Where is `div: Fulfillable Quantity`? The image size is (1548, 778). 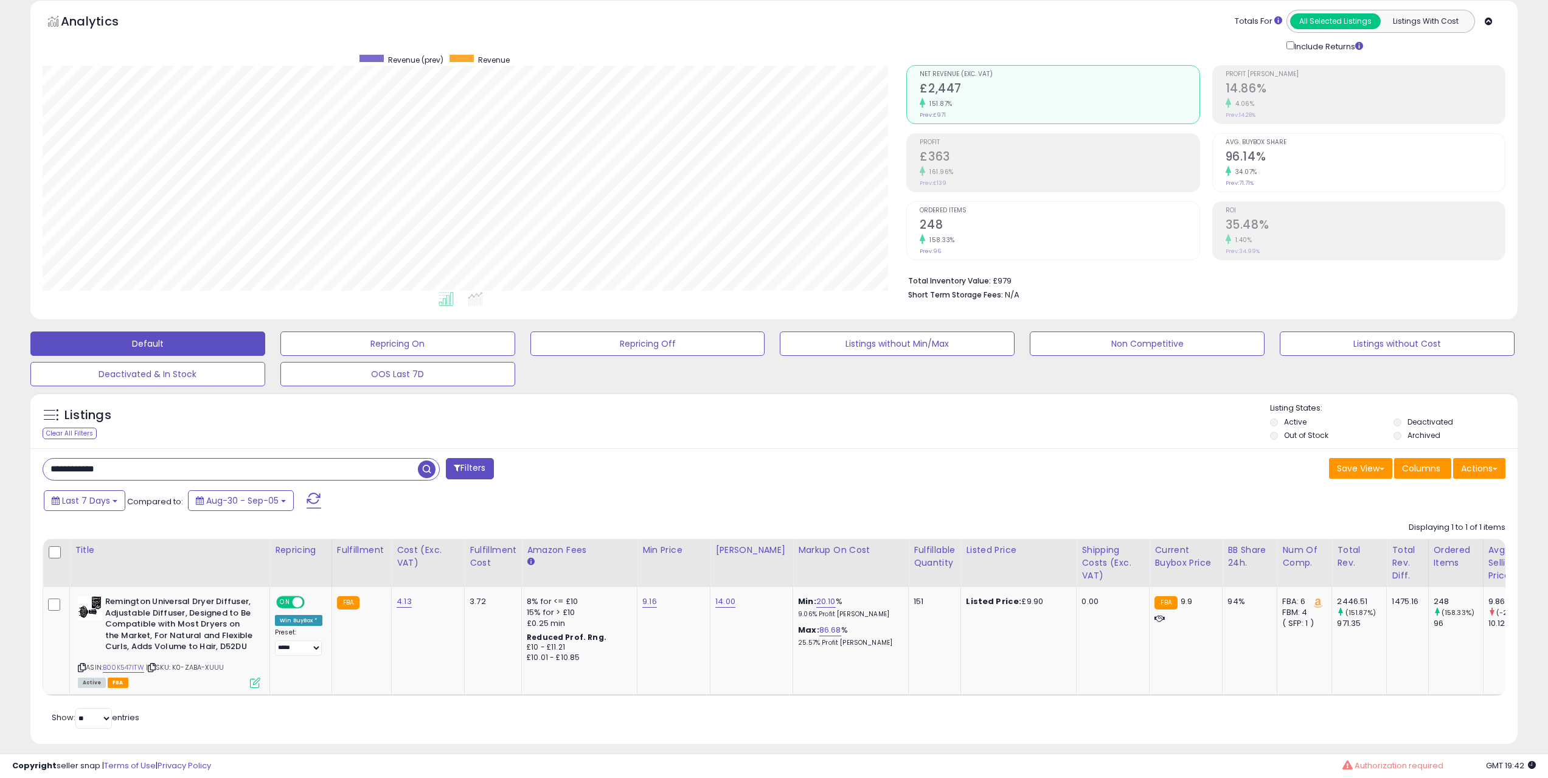
div: Fulfillable Quantity is located at coordinates (934, 557).